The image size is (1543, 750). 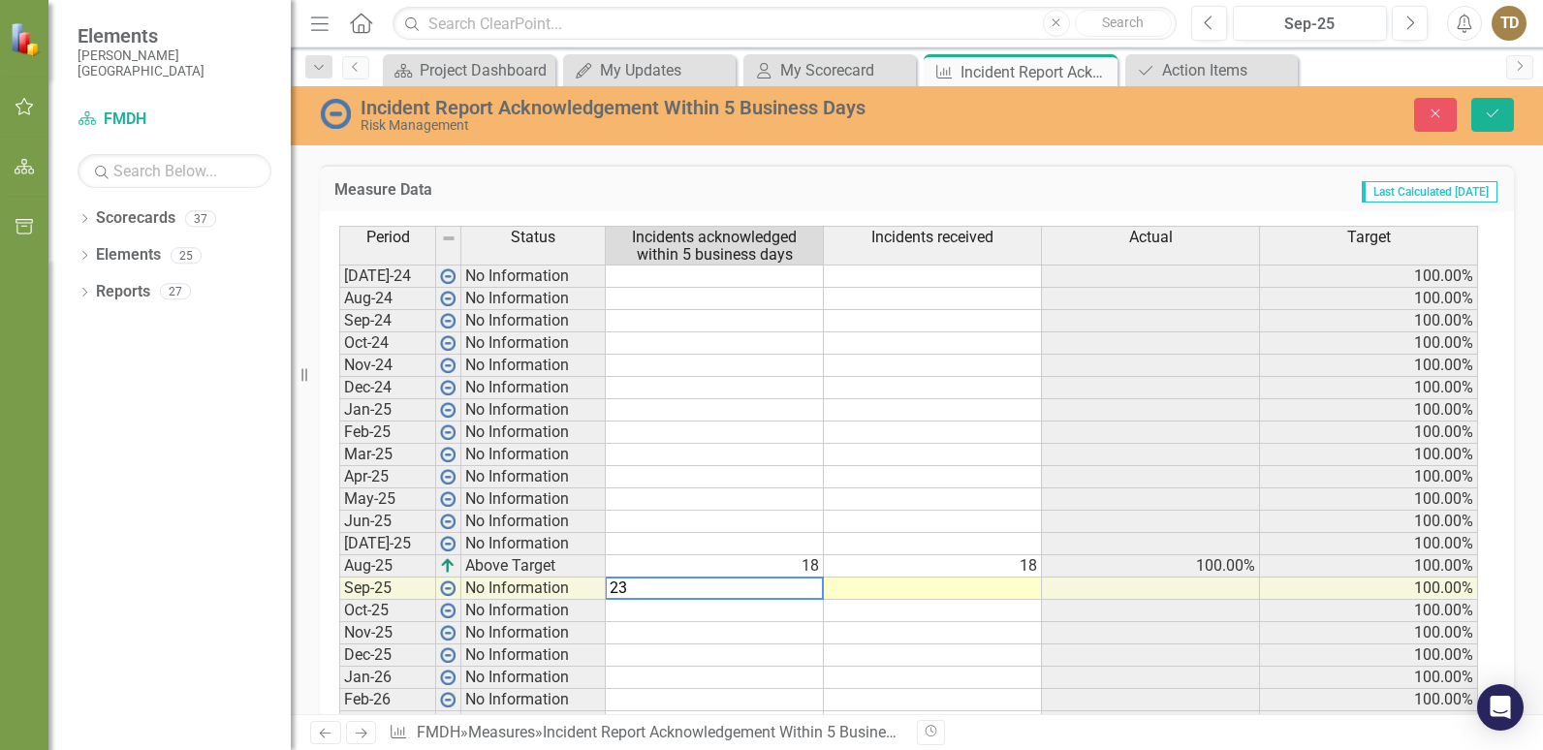 What do you see at coordinates (388, 237) in the screenshot?
I see `span: Period` at bounding box center [388, 237].